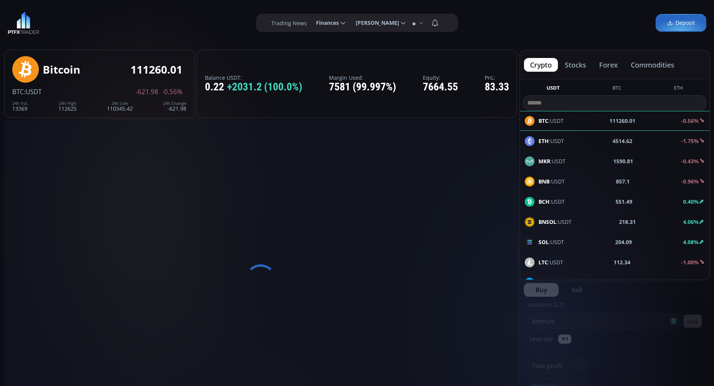 This screenshot has height=386, width=714. I want to click on span: Finances, so click(325, 23).